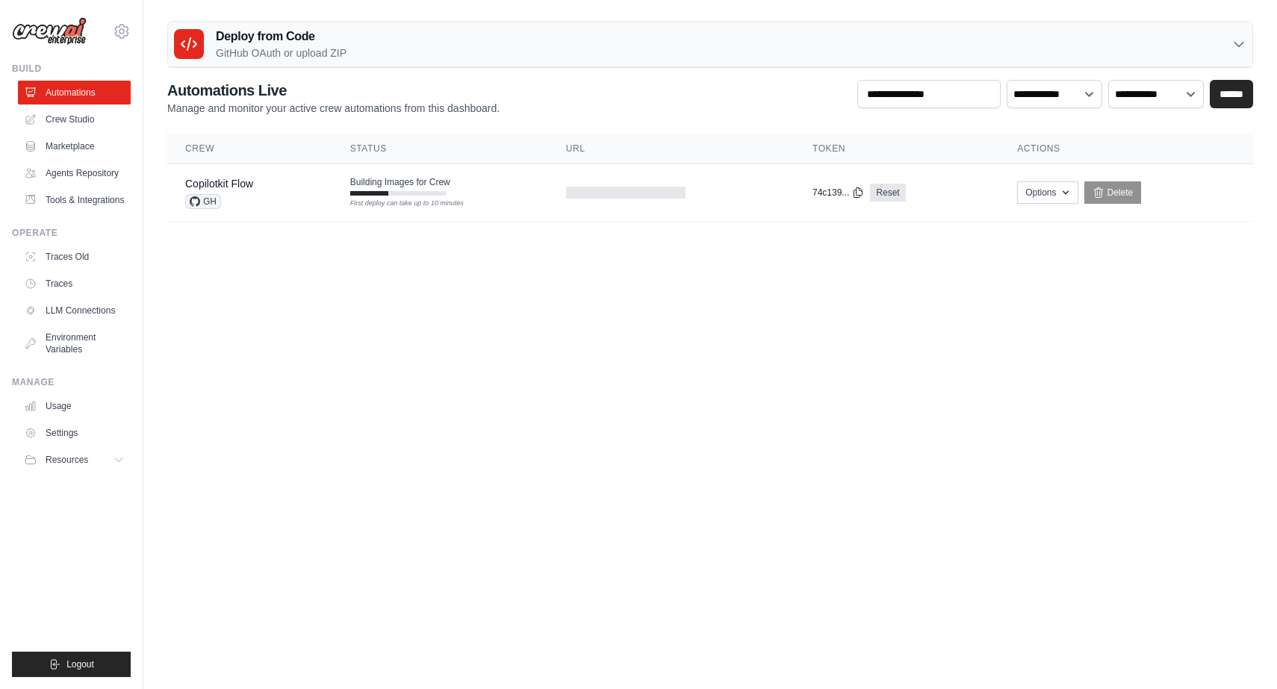 This screenshot has width=1277, height=689. What do you see at coordinates (74, 257) in the screenshot?
I see `a: Traces Old` at bounding box center [74, 257].